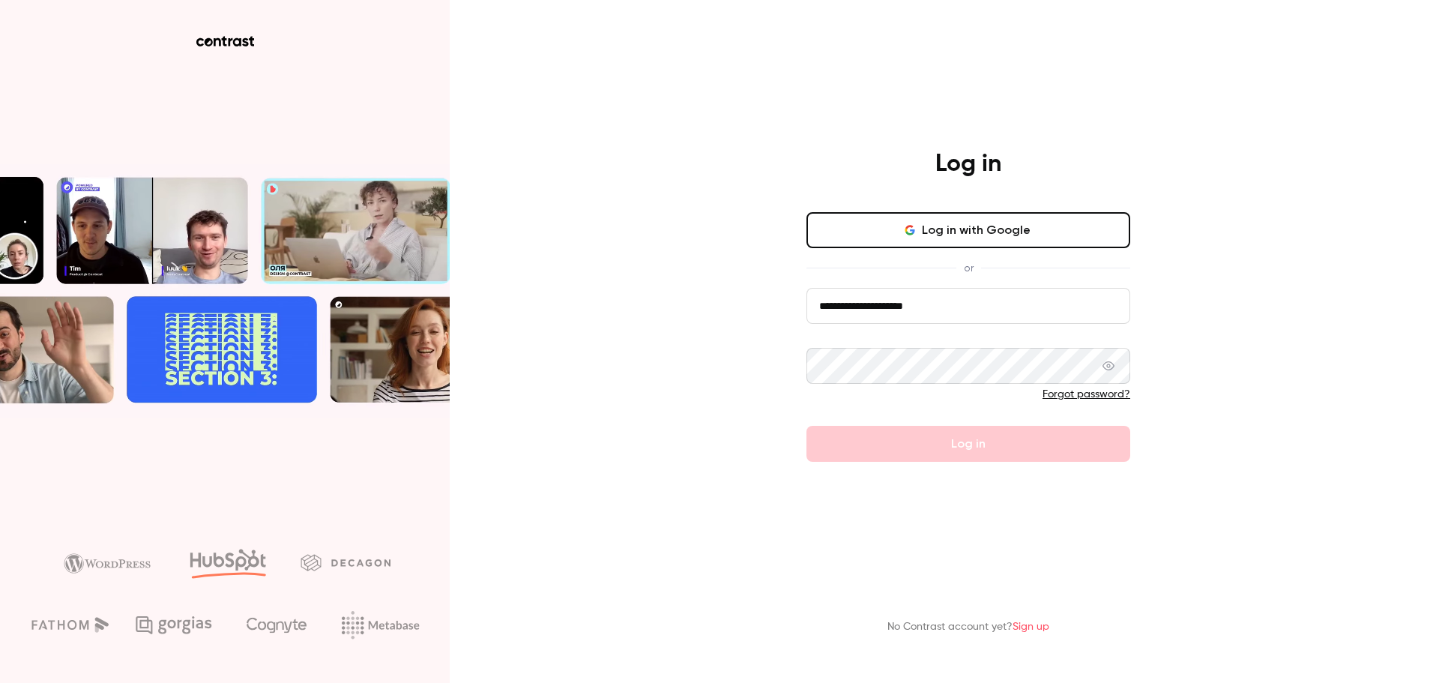 This screenshot has width=1439, height=683. Describe the element at coordinates (969, 268) in the screenshot. I see `span: or` at that location.